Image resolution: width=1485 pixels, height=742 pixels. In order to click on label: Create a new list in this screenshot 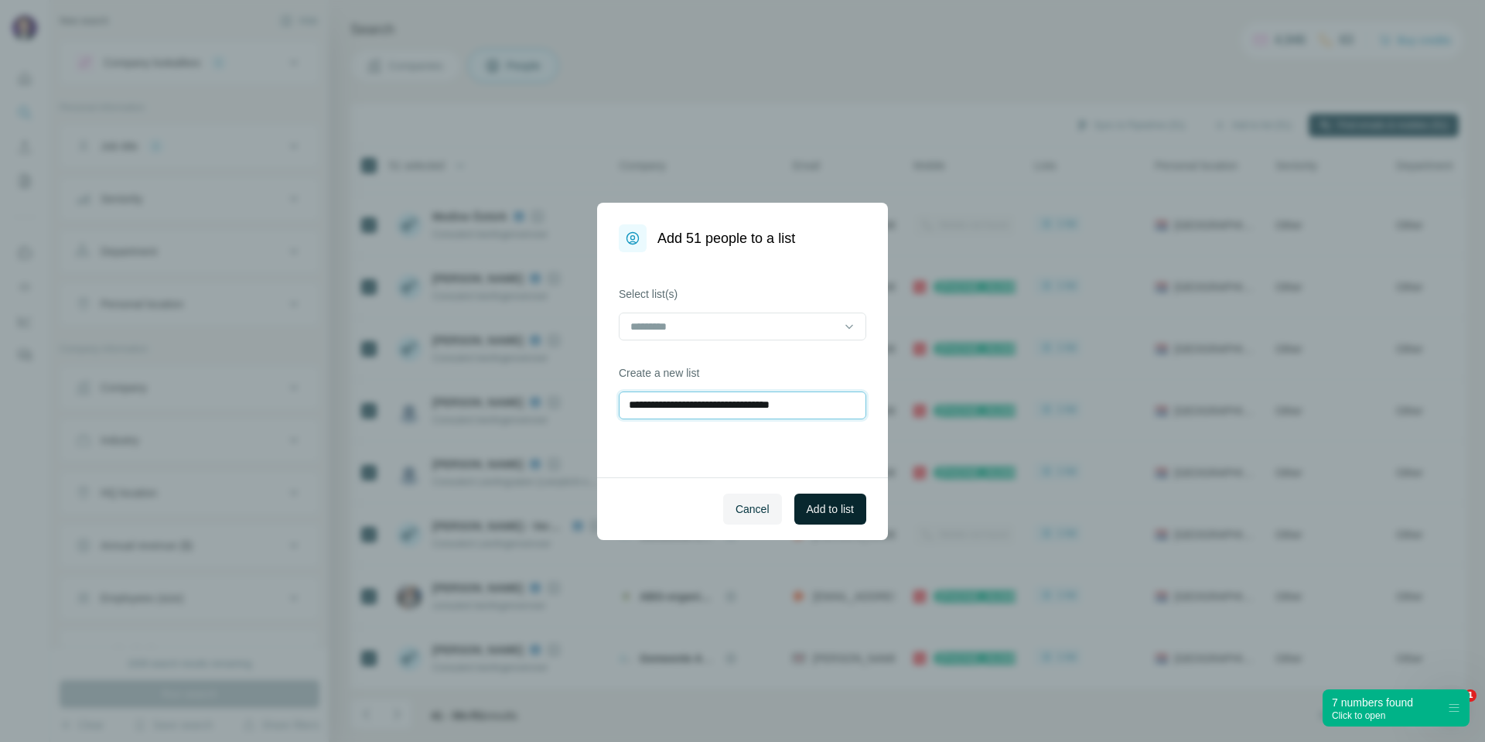, I will do `click(743, 373)`.